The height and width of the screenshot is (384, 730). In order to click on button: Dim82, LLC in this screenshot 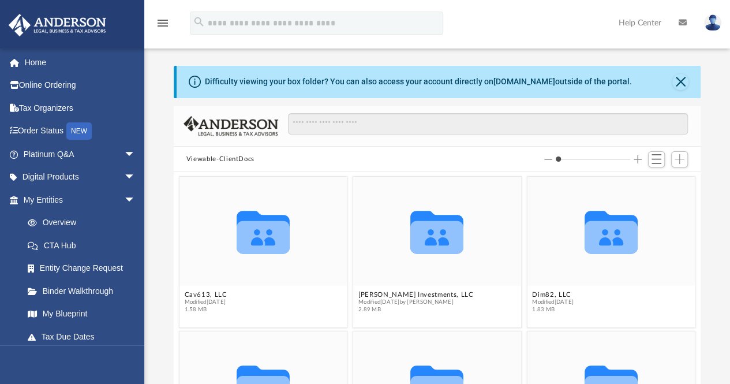, I will do `click(553, 294)`.